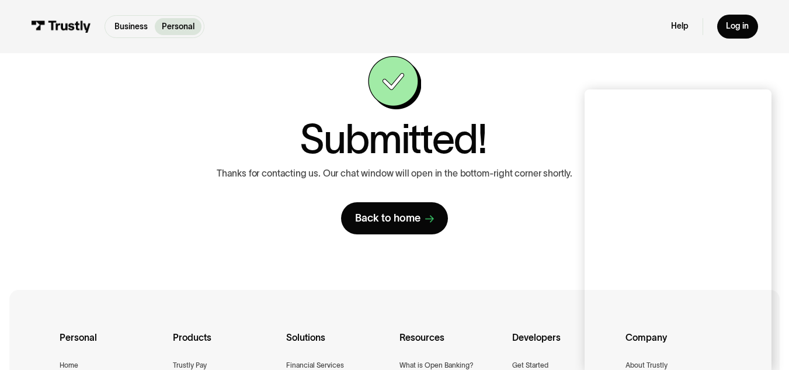 The width and height of the screenshot is (789, 370). Describe the element at coordinates (131, 26) in the screenshot. I see `a: Business` at that location.